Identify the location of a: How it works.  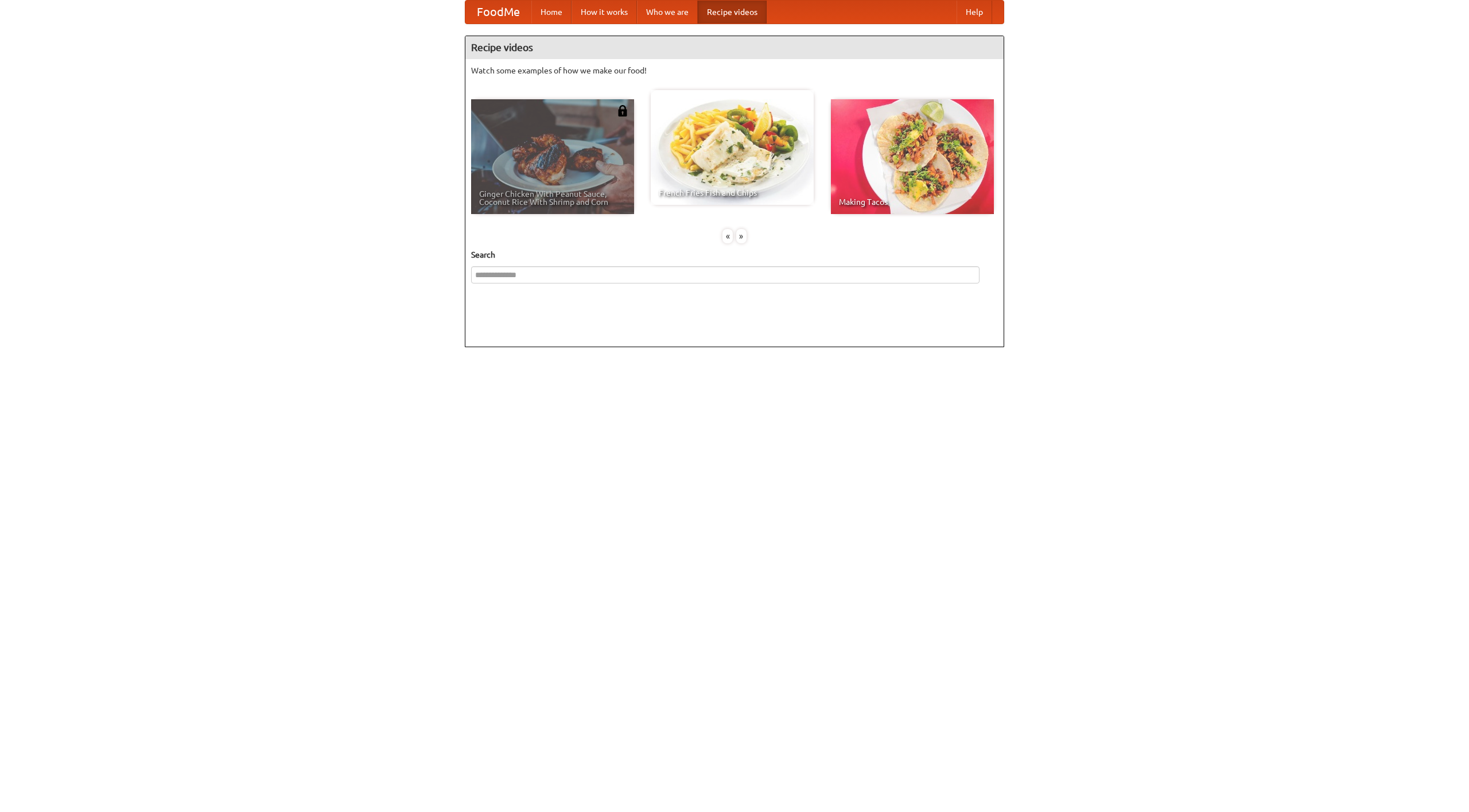
(604, 12).